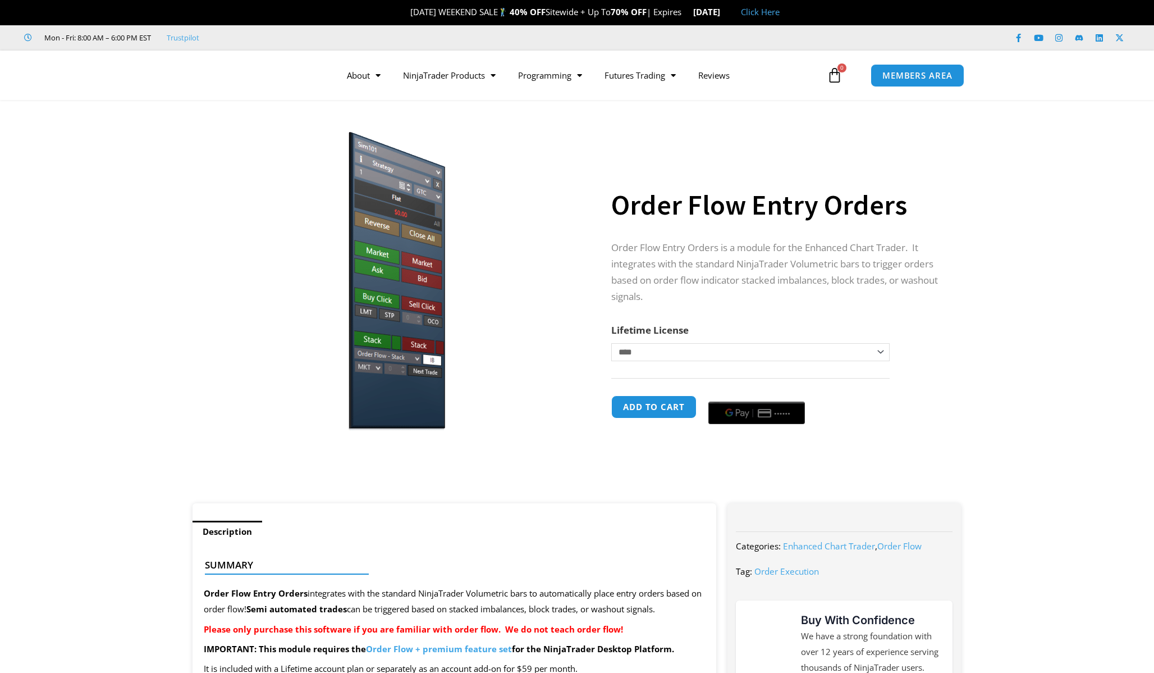  What do you see at coordinates (96, 38) in the screenshot?
I see `span: Mon - Fri: 8:00 AM – 6:00 PM EST` at bounding box center [96, 38].